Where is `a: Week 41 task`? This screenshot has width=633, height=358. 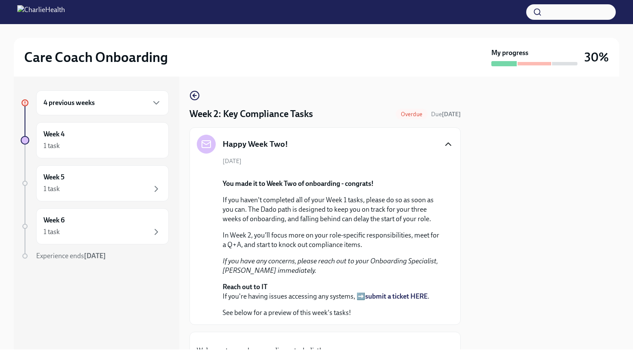
a: Week 41 task is located at coordinates (95, 140).